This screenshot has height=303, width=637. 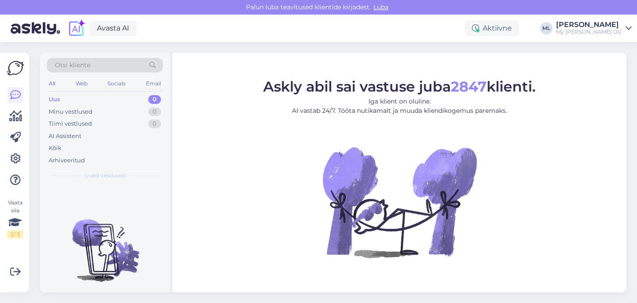 I want to click on div: Minu vestlused, so click(x=70, y=112).